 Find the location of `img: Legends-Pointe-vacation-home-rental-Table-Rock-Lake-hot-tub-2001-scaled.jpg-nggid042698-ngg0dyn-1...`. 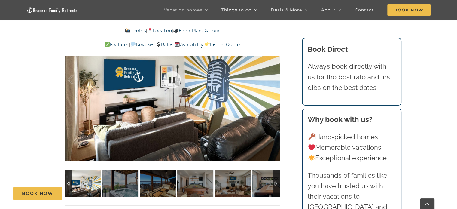

img: Legends-Pointe-vacation-home-rental-Table-Rock-Lake-hot-tub-2001-scaled.jpg-nggid042698-ngg0dyn-1... is located at coordinates (120, 183).